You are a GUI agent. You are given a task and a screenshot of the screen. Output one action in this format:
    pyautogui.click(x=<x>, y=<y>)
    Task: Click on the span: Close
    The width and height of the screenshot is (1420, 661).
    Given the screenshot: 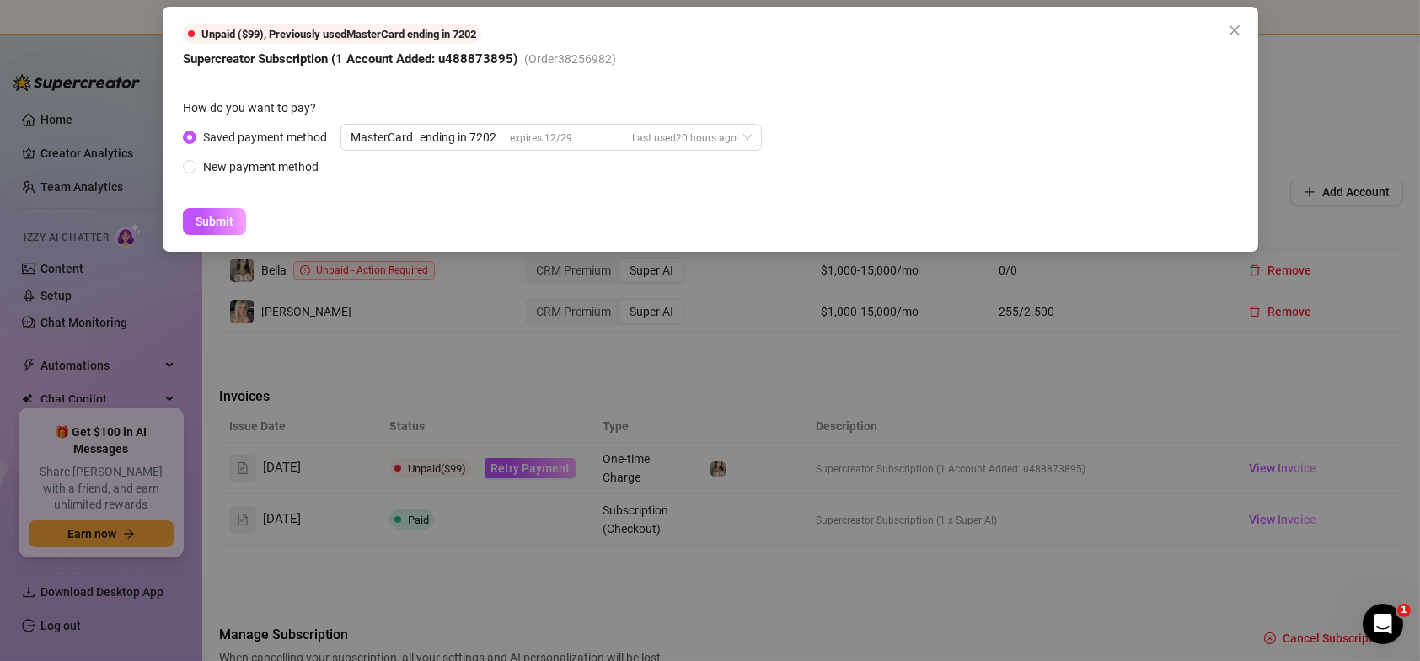 What is the action you would take?
    pyautogui.click(x=1234, y=30)
    